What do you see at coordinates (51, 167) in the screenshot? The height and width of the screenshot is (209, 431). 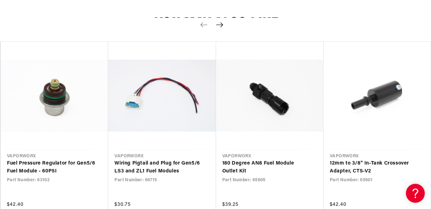 I see `a: Fuel Pressure Regulator for Gen5/6 Fuel Module - 60PSI` at bounding box center [51, 167].